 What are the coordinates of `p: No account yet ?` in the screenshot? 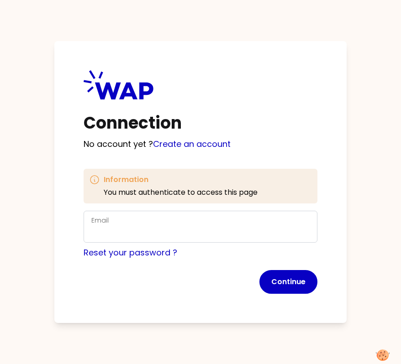 It's located at (200, 144).